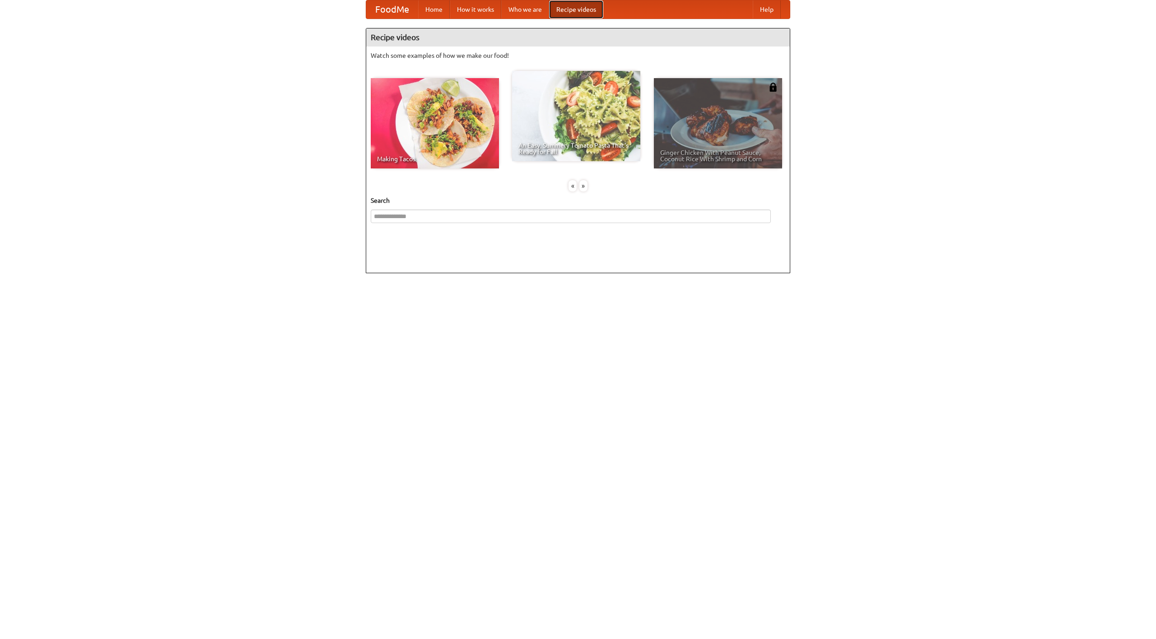  Describe the element at coordinates (435, 159) in the screenshot. I see `span: Making Tacos` at that location.